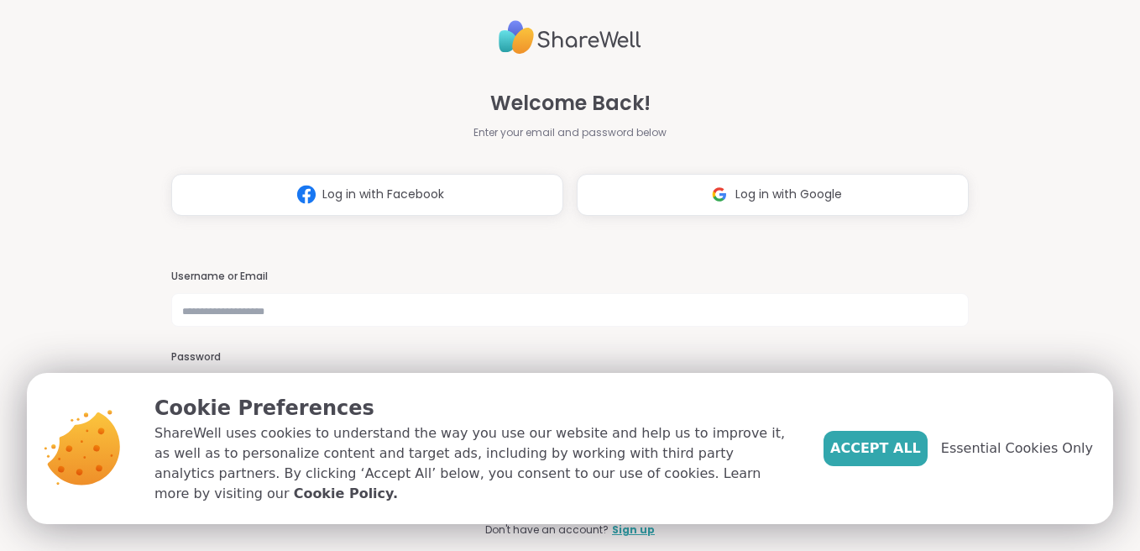 The image size is (1140, 551). Describe the element at coordinates (773, 195) in the screenshot. I see `button: Log in with Google` at that location.